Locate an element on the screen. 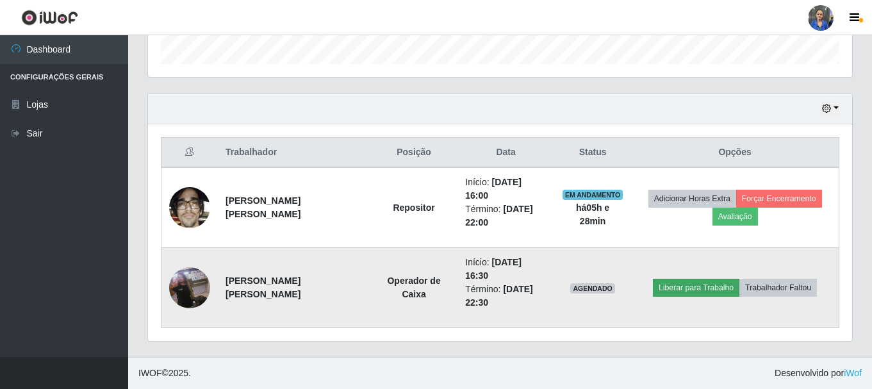 The image size is (872, 389). span: Desenvolvido por is located at coordinates (818, 373).